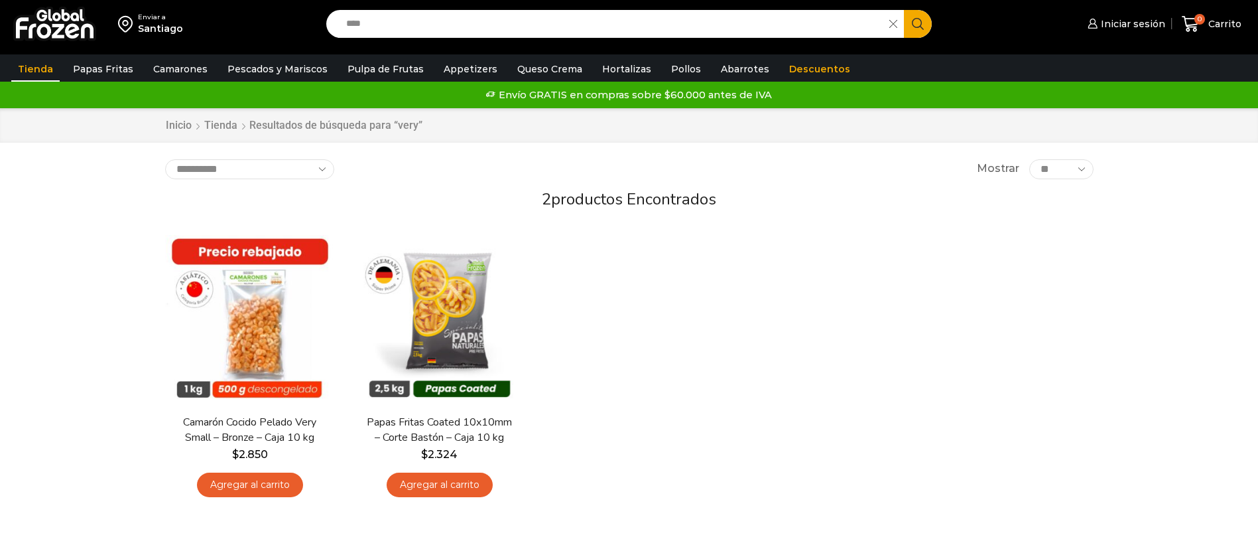  What do you see at coordinates (439, 430) in the screenshot?
I see `a: Papas Fritas Coated 10x10mm – Corte Bastón – Caja 10 kg` at bounding box center [439, 430].